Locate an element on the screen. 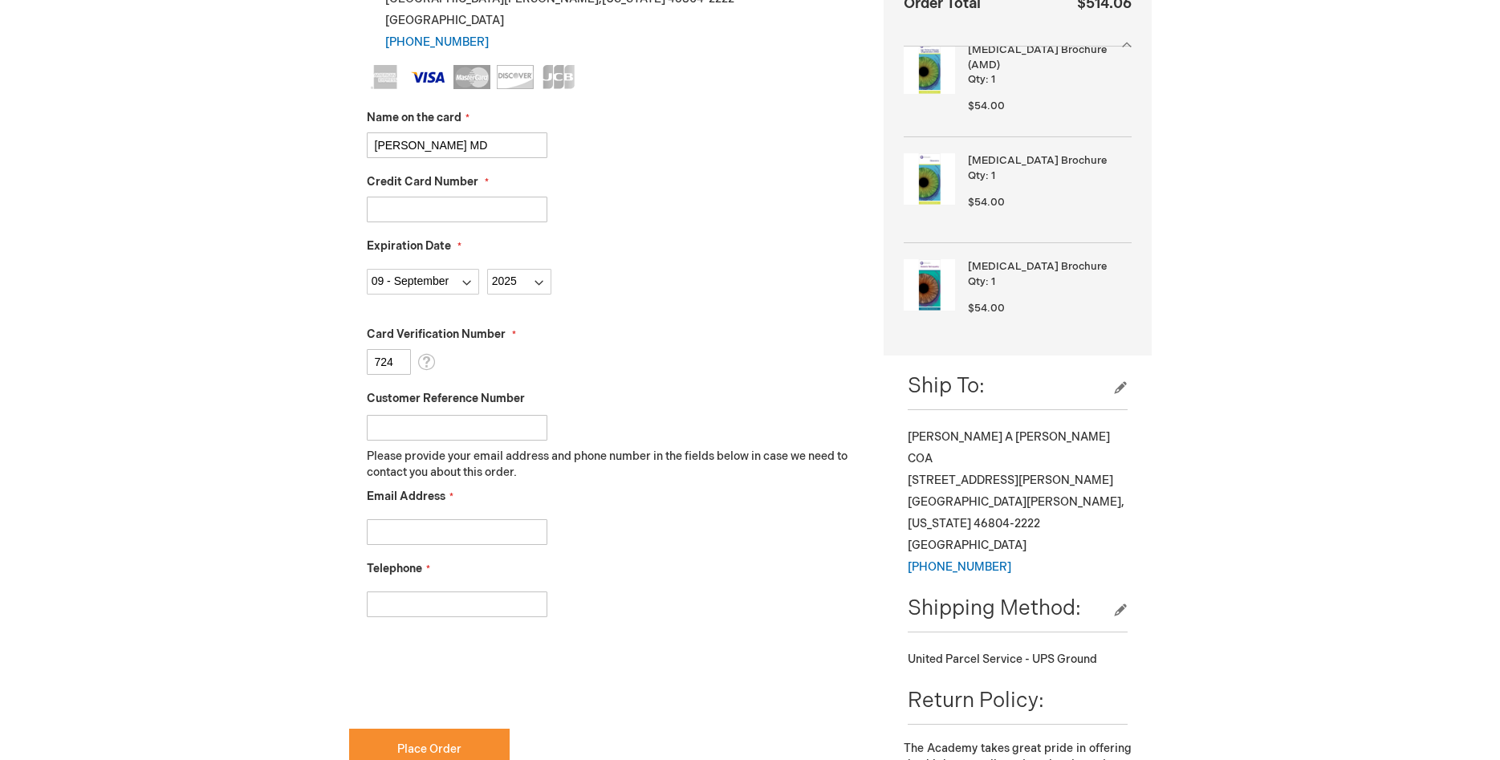 The image size is (1500, 760). span: Place Order is located at coordinates (429, 749).